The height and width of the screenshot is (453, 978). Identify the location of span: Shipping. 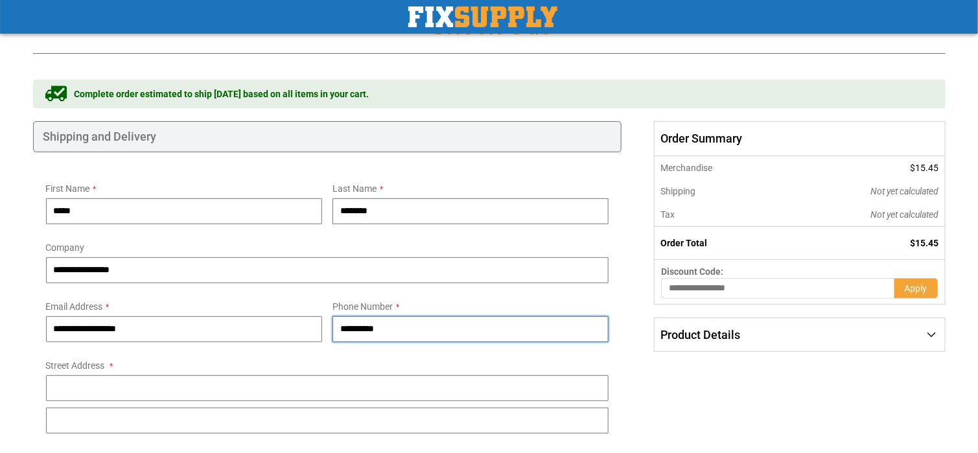
(678, 191).